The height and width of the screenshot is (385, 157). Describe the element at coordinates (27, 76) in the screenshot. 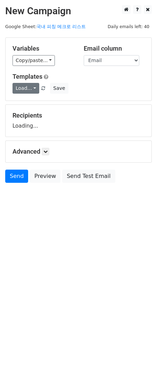

I see `a: Templates` at that location.